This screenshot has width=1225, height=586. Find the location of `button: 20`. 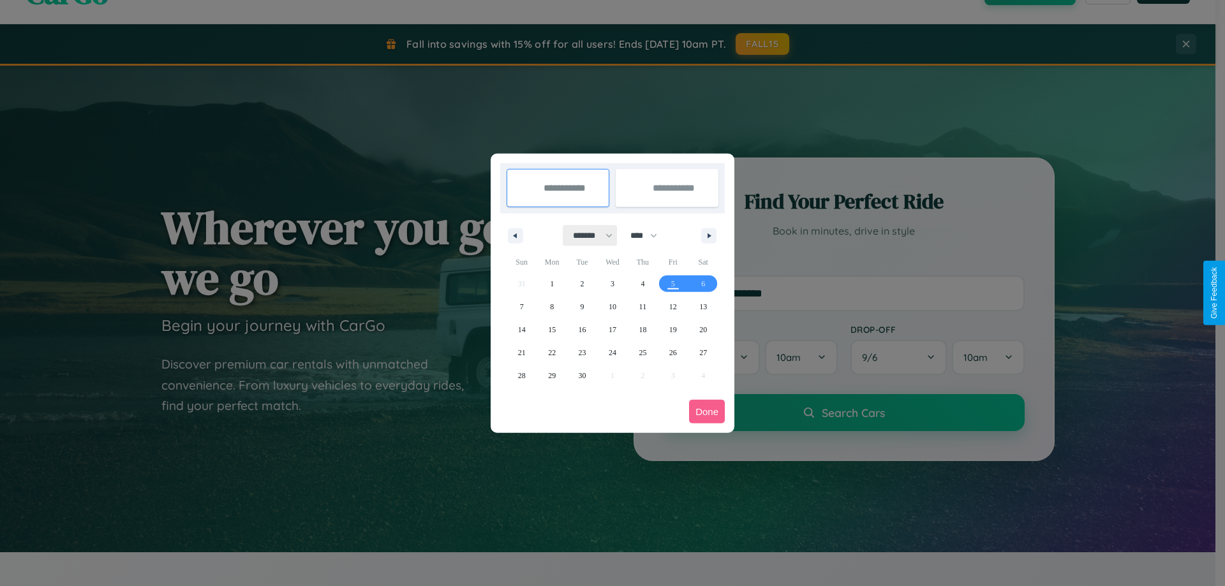

button: 20 is located at coordinates (703, 330).